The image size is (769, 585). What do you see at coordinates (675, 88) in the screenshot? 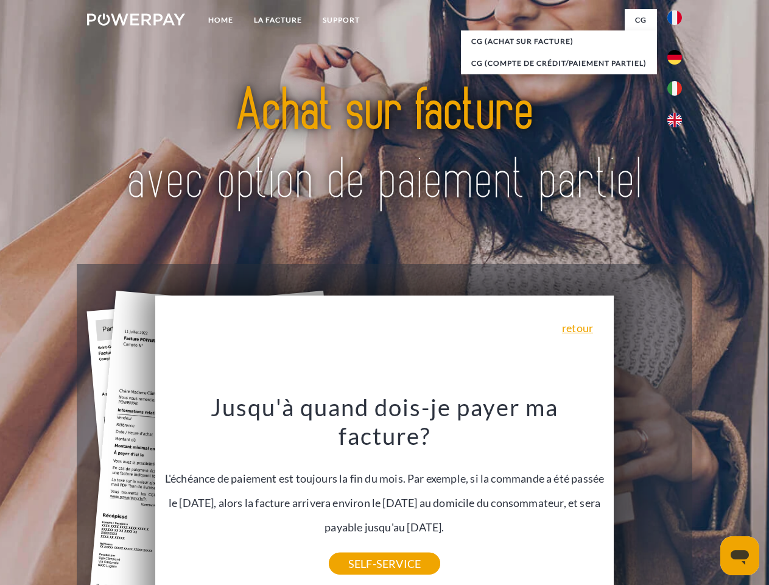
I see `img: it` at bounding box center [675, 88].